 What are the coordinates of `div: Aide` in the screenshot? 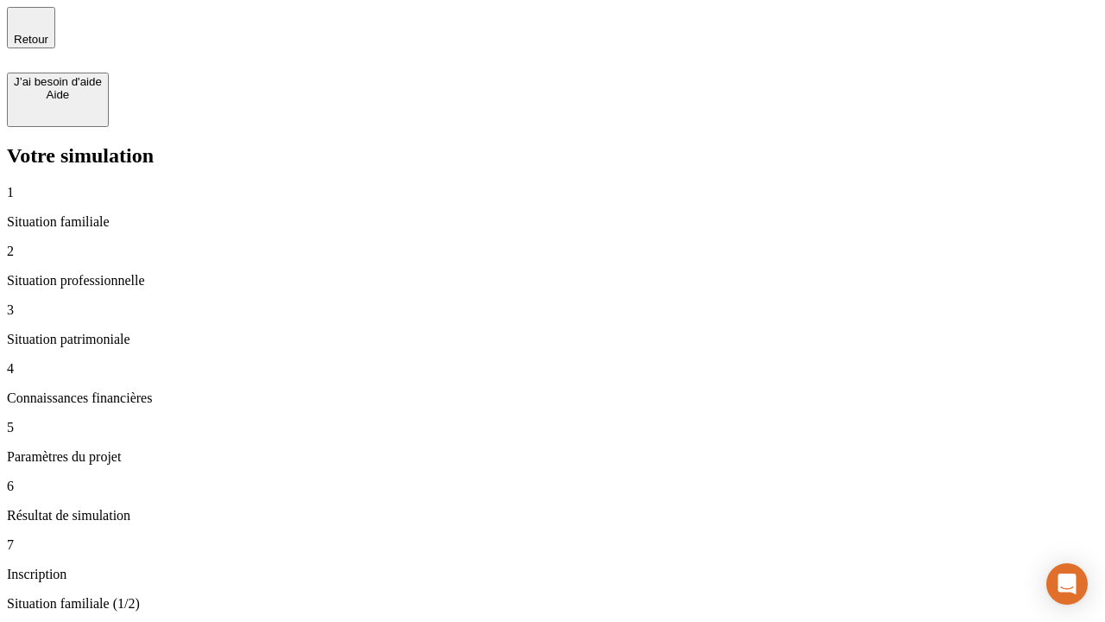 It's located at (58, 94).